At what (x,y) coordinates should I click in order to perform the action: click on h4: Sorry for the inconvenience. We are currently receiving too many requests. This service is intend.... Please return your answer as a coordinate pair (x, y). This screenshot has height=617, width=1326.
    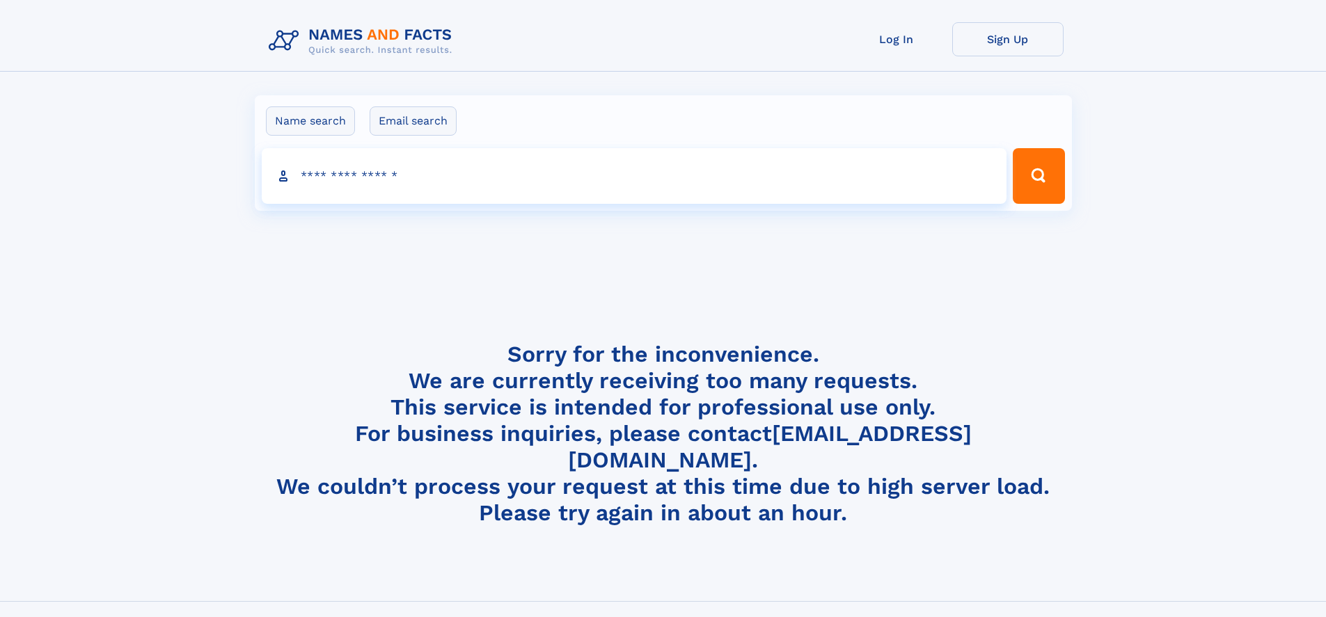
    Looking at the image, I should click on (663, 434).